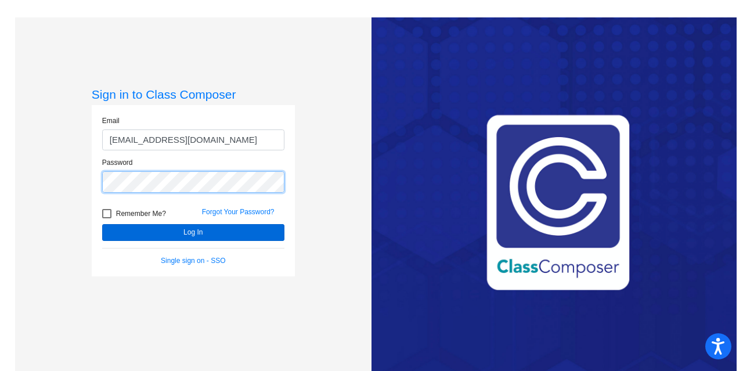 The width and height of the screenshot is (743, 371). Describe the element at coordinates (141, 214) in the screenshot. I see `span: Remember Me?` at that location.